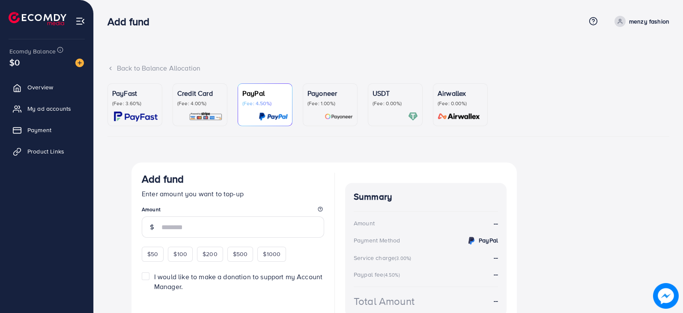 This screenshot has width=683, height=313. Describe the element at coordinates (39, 130) in the screenshot. I see `span: Payment` at that location.